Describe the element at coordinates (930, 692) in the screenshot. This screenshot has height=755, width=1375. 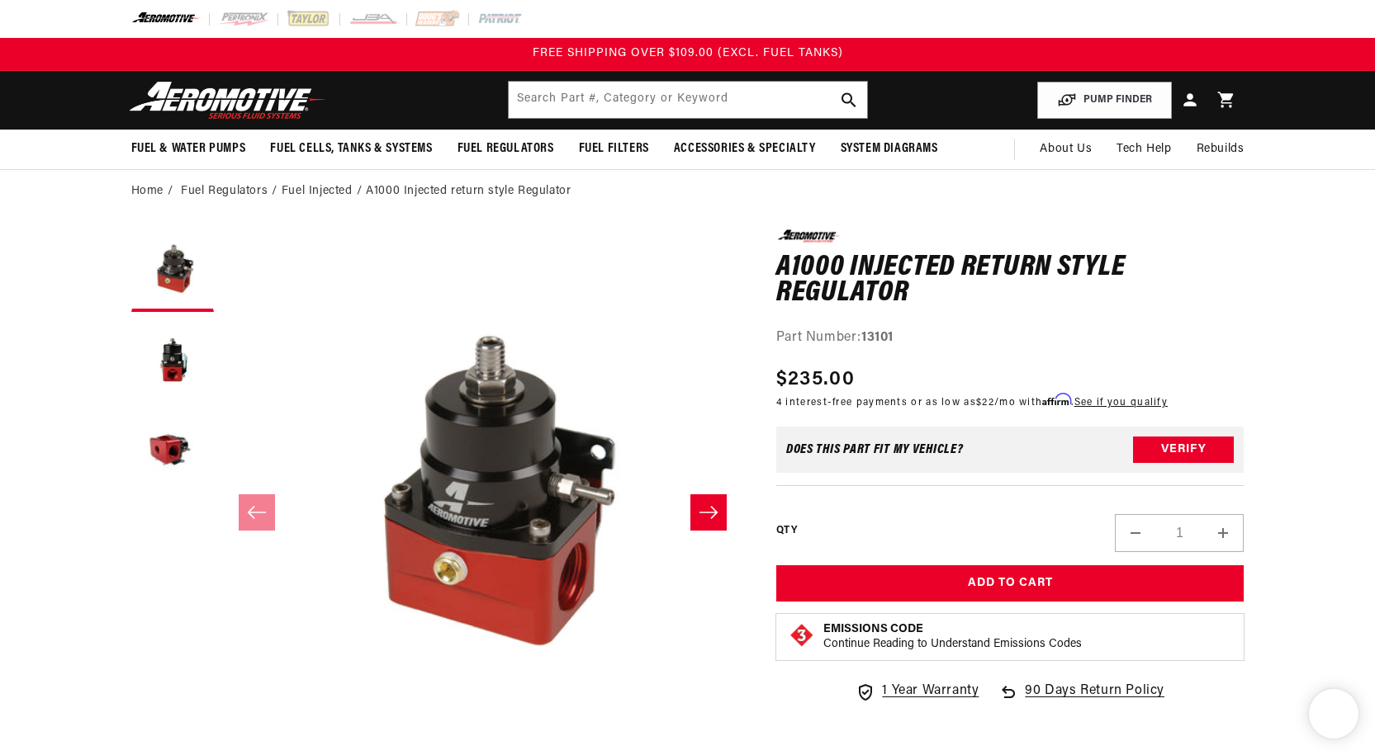
I see `span: 1 Year Warranty` at that location.